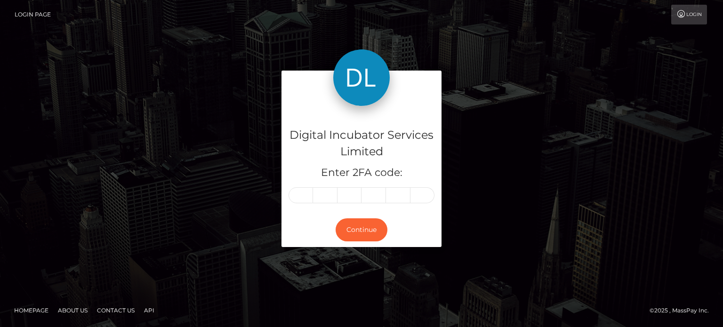 This screenshot has width=723, height=327. What do you see at coordinates (362, 78) in the screenshot?
I see `img: Digital Incubator Services Limited` at bounding box center [362, 78].